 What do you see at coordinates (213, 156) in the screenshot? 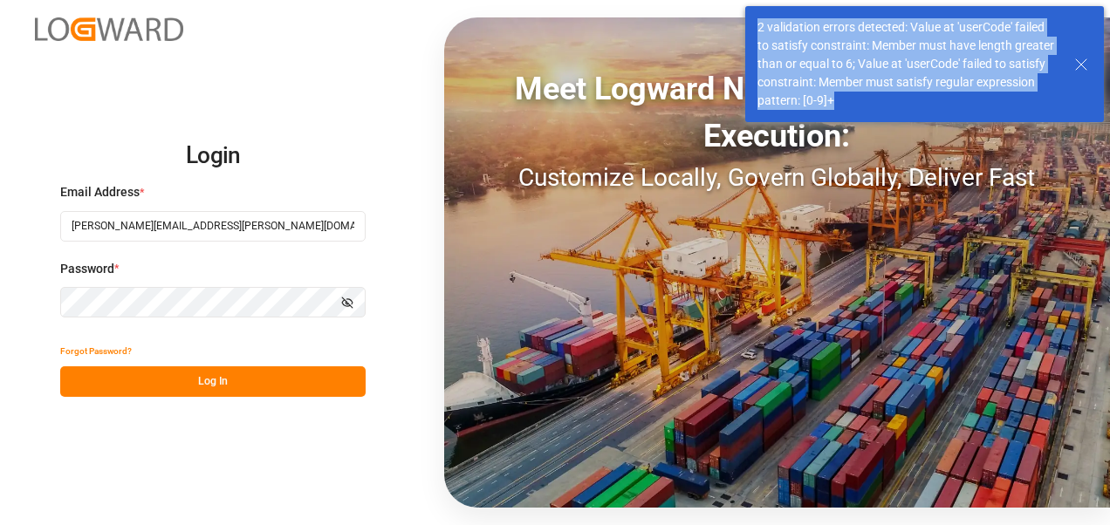
I see `h2: Login` at bounding box center [213, 156].